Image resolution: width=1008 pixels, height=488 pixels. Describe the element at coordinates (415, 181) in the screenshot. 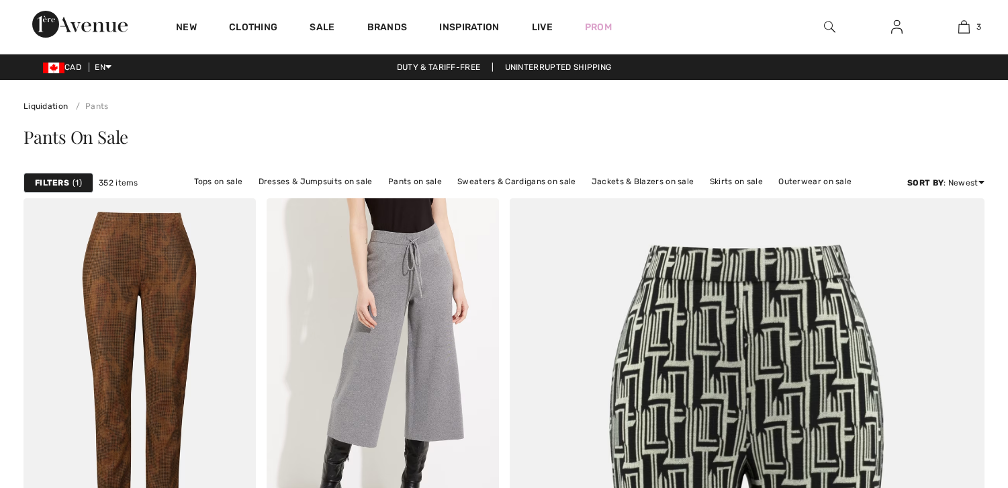

I see `a: Pants on sale` at that location.